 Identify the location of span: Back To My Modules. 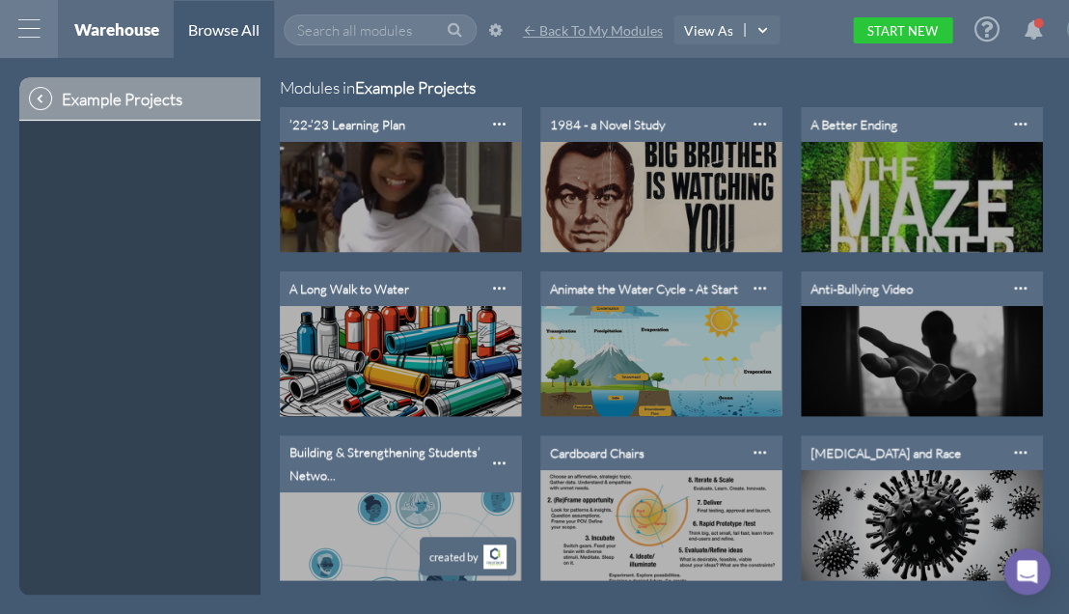
(601, 30).